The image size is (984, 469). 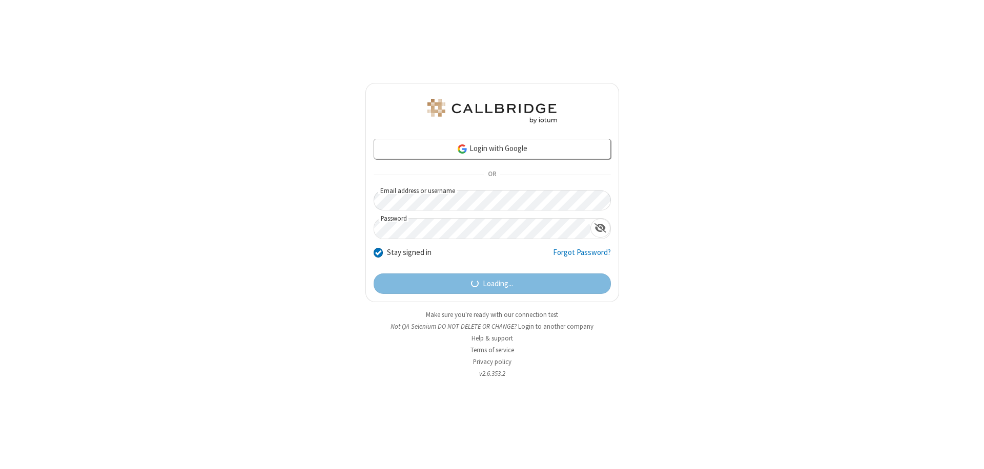 I want to click on a: Make sure you're ready with our connection test, so click(x=492, y=315).